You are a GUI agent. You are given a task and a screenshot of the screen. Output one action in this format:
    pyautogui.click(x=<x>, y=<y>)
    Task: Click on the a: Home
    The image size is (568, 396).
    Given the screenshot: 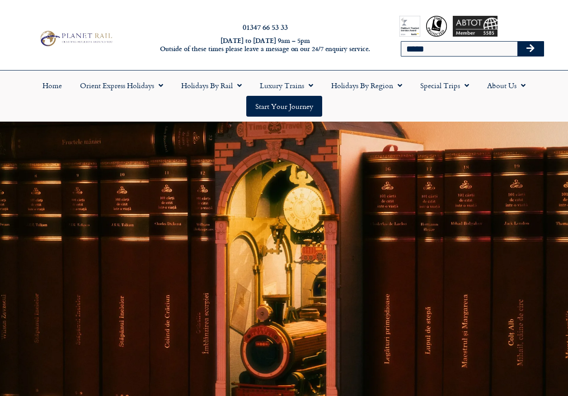 What is the action you would take?
    pyautogui.click(x=52, y=85)
    